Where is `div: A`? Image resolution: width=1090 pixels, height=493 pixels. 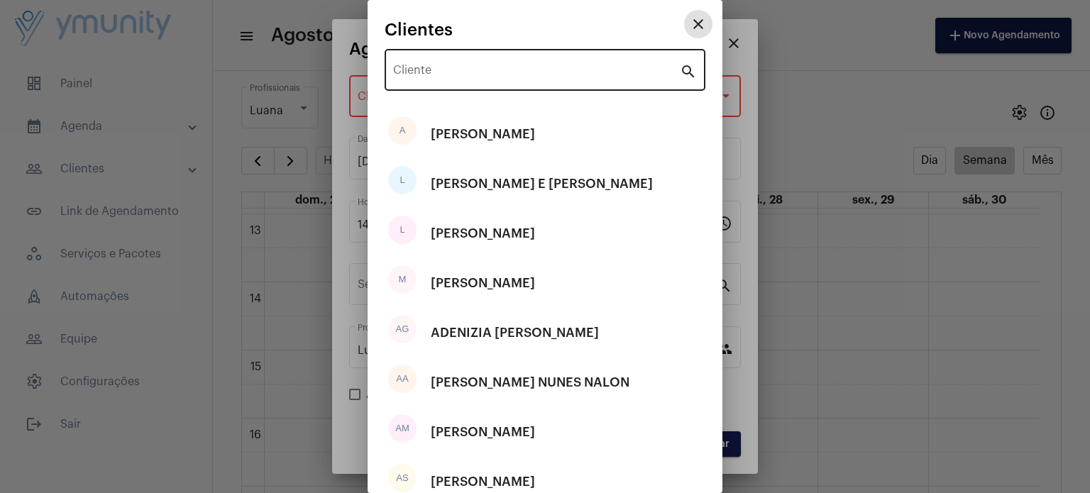 div: A is located at coordinates (402, 131).